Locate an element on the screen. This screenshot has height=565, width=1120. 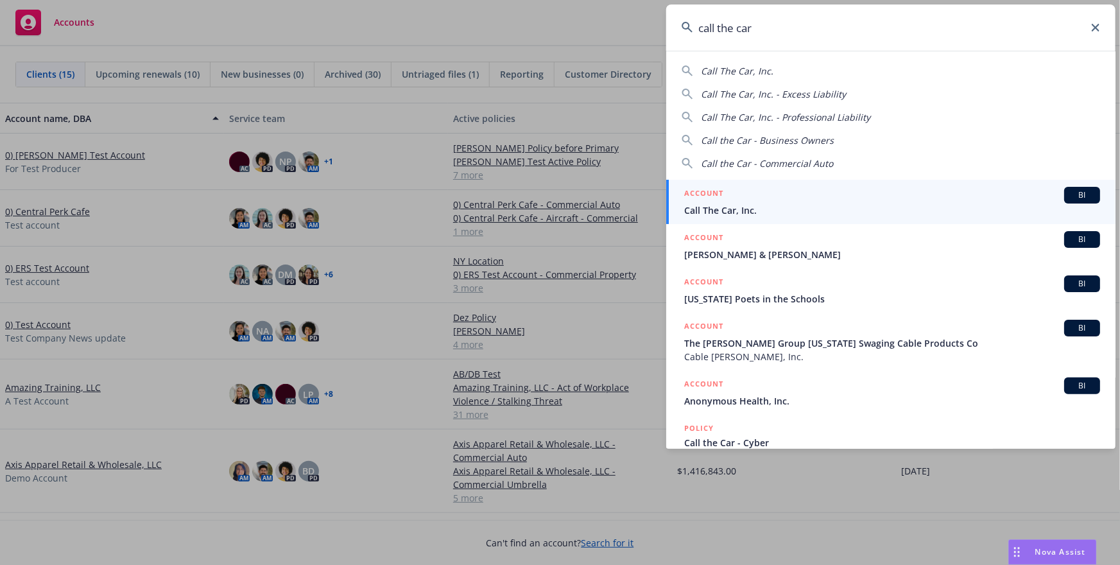
span: Call The Car, Inc. - Professional Liability is located at coordinates (785, 117).